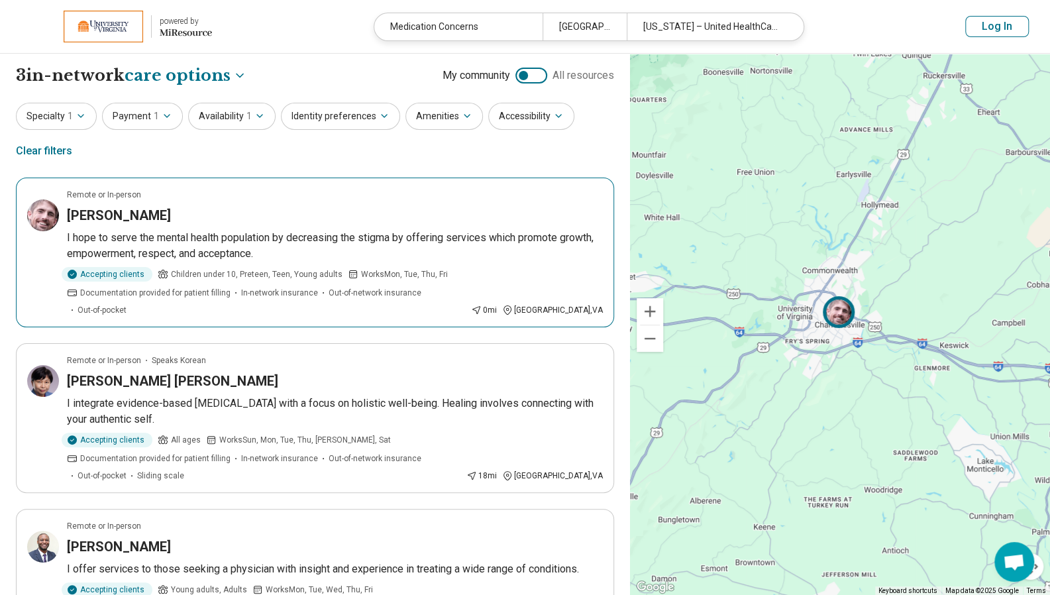 The image size is (1050, 595). What do you see at coordinates (186, 76) in the screenshot?
I see `button: Care options` at bounding box center [186, 76].